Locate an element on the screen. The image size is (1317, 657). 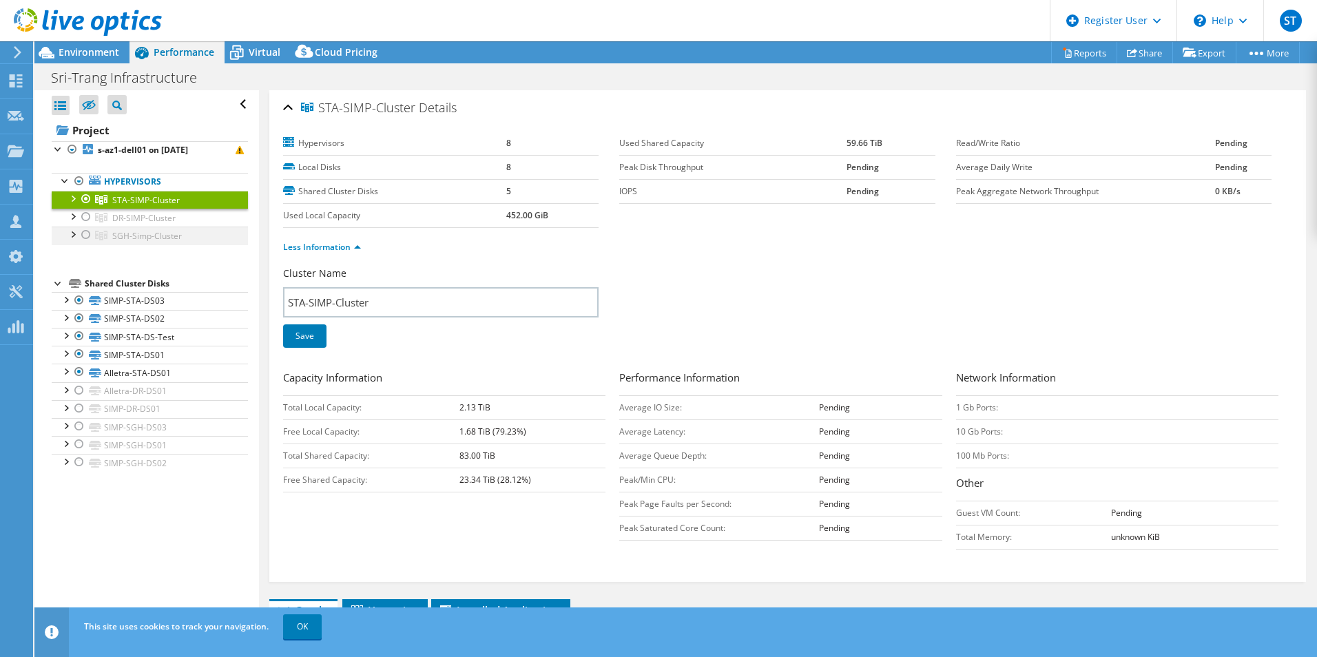
a: Reports is located at coordinates (1084, 52).